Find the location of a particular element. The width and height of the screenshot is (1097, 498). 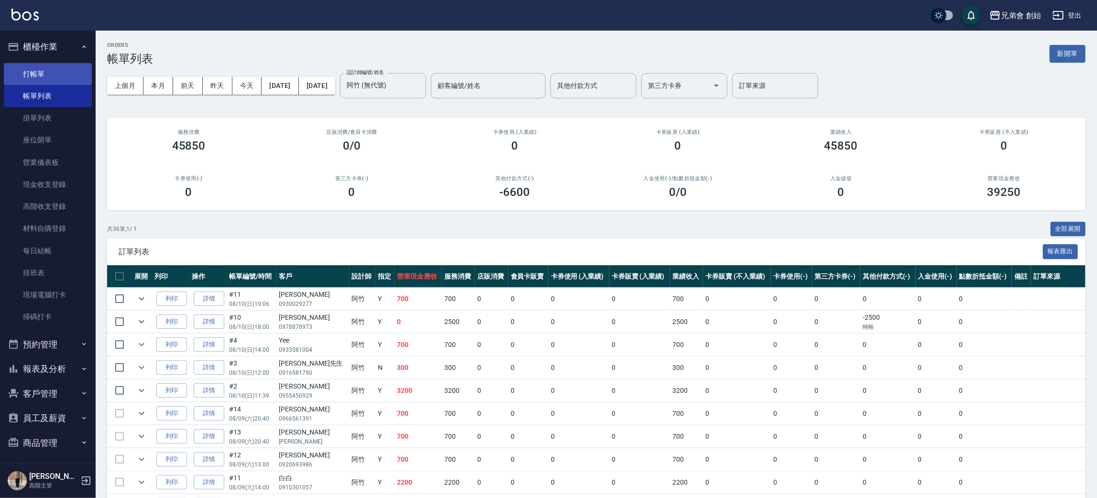

th: 卡券使用(-) is located at coordinates (792, 276).